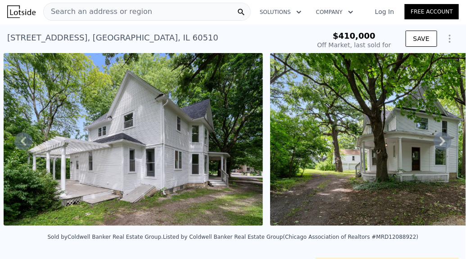 The width and height of the screenshot is (466, 259). Describe the element at coordinates (290, 237) in the screenshot. I see `div: Listed by Coldwell Banker Real Estate Group (Chicago Association of Realtors #MRD12088922)` at that location.